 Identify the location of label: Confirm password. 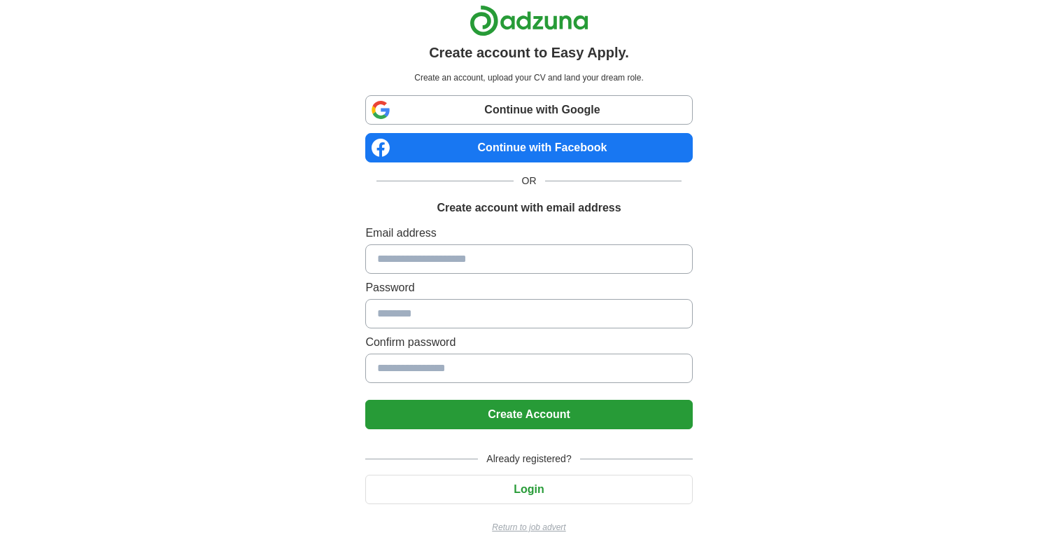
(528, 342).